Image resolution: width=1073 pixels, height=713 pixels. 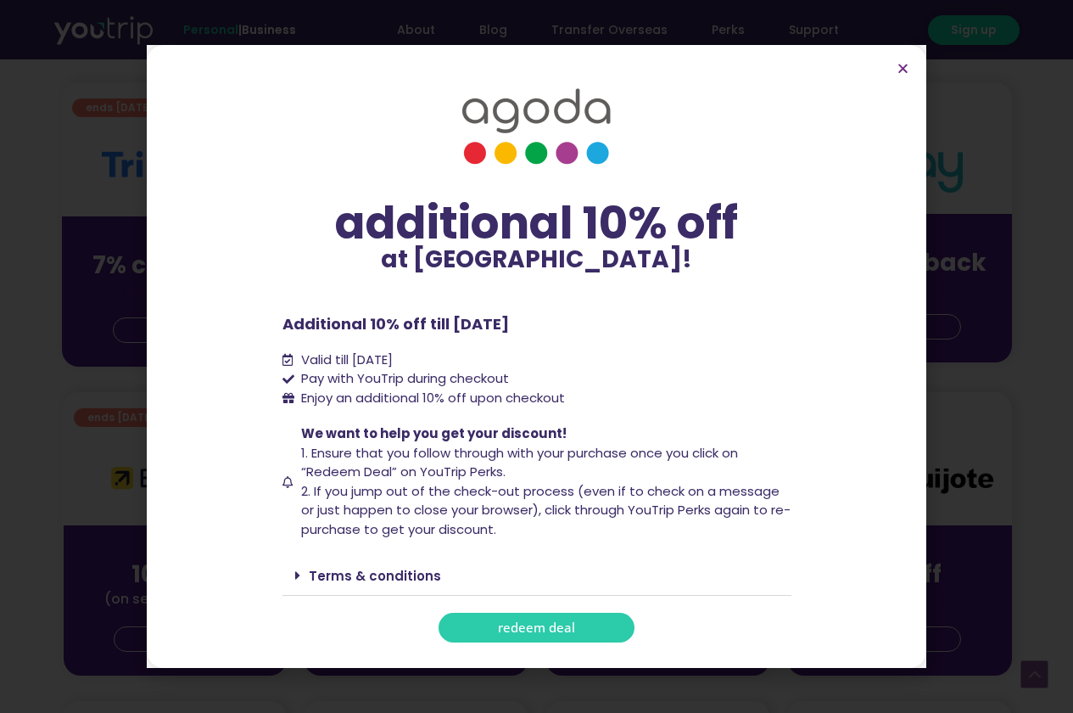 What do you see at coordinates (433, 397) in the screenshot?
I see `span: Enjoy an additional 10% off upon checkout` at bounding box center [433, 397].